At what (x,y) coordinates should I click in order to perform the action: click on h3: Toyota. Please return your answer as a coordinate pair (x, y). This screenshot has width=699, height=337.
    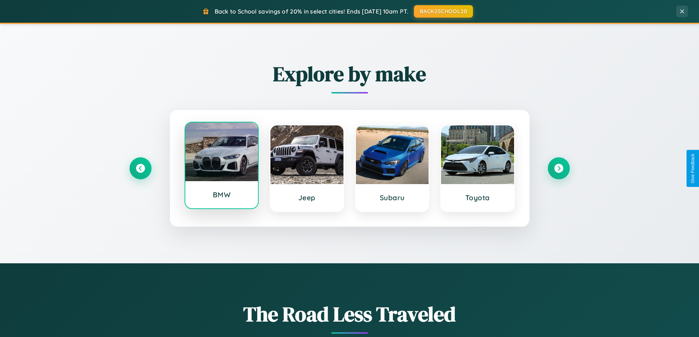
    Looking at the image, I should click on (477, 198).